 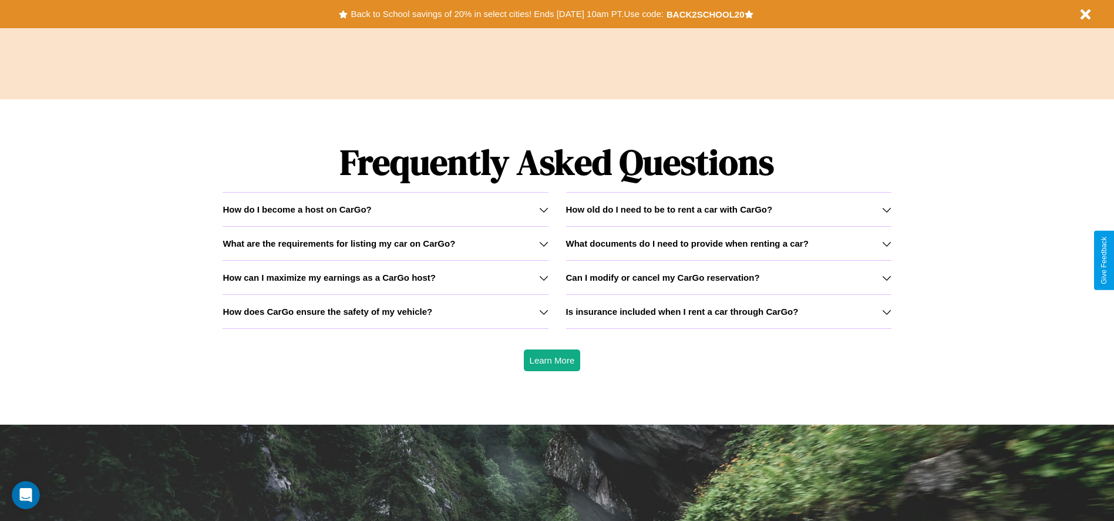 I want to click on h3: How does CarGo ensure the safety of my vehicle?, so click(x=327, y=311).